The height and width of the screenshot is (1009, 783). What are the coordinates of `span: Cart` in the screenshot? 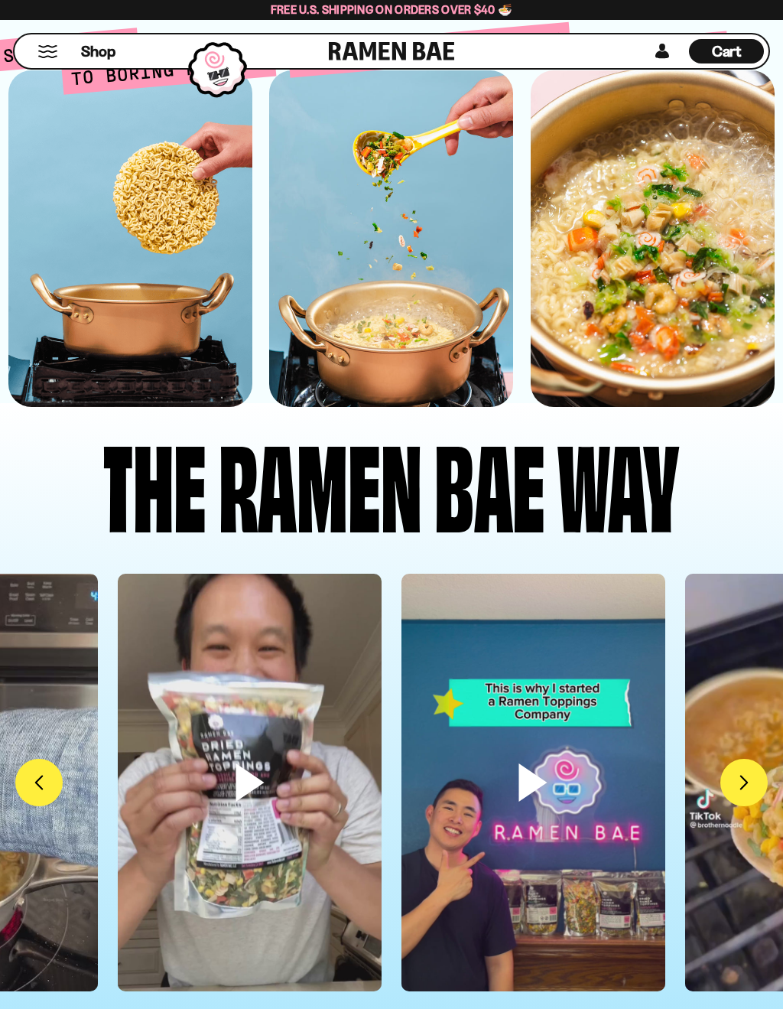 It's located at (726, 51).